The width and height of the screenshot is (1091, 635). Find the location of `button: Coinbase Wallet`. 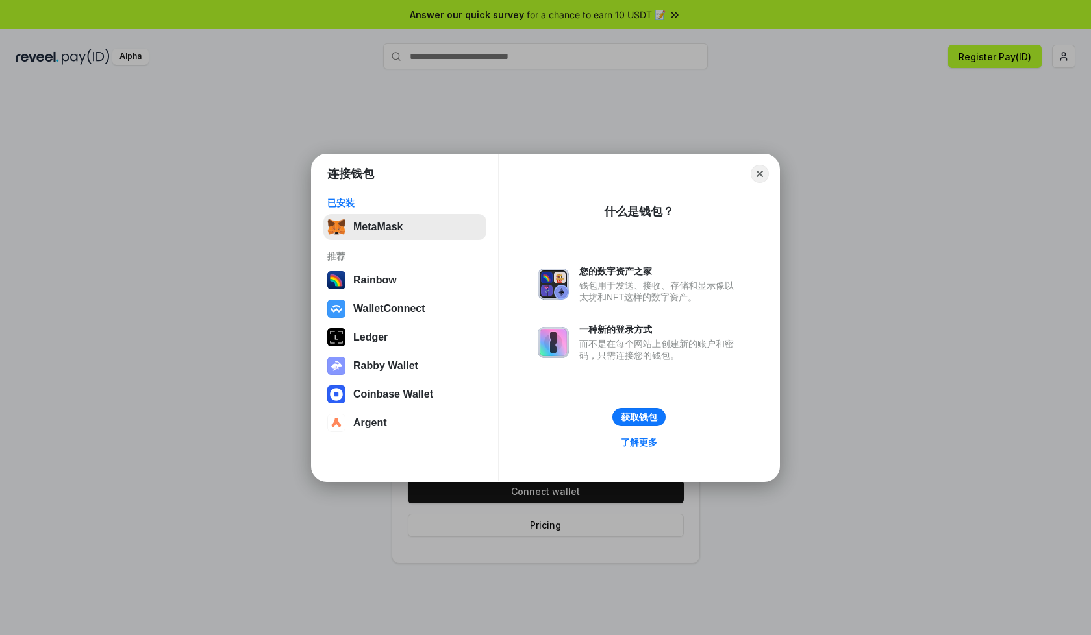

button: Coinbase Wallet is located at coordinates (404, 395).